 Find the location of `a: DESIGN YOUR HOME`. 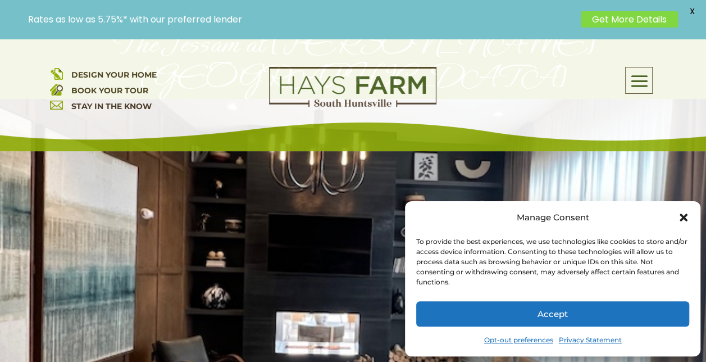

a: DESIGN YOUR HOME is located at coordinates (114, 75).